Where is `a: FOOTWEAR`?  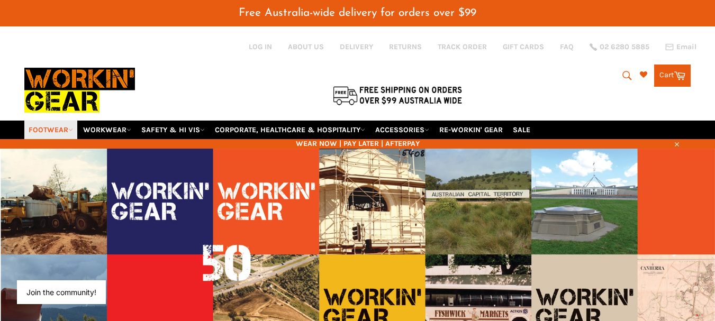 a: FOOTWEAR is located at coordinates (51, 130).